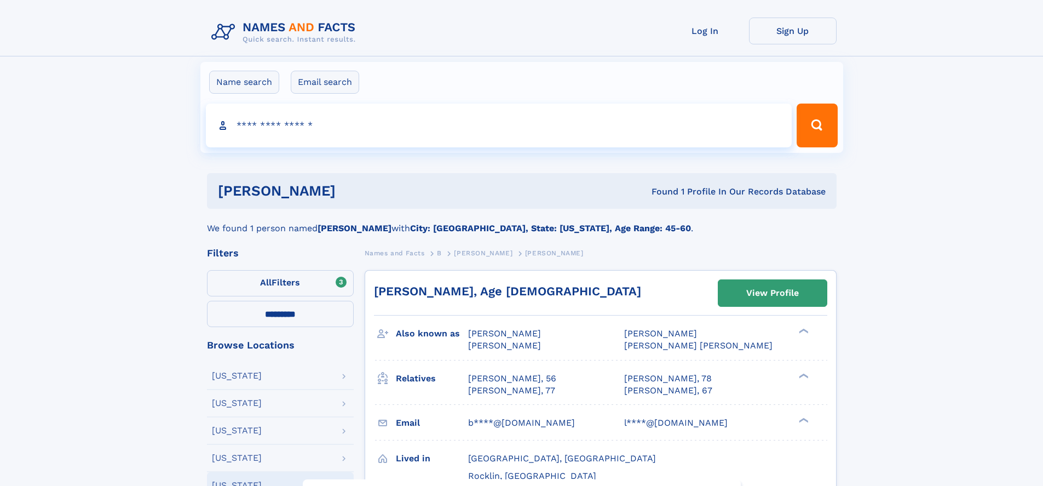 The height and width of the screenshot is (486, 1043). What do you see at coordinates (432, 334) in the screenshot?
I see `h3: Also known as` at bounding box center [432, 334].